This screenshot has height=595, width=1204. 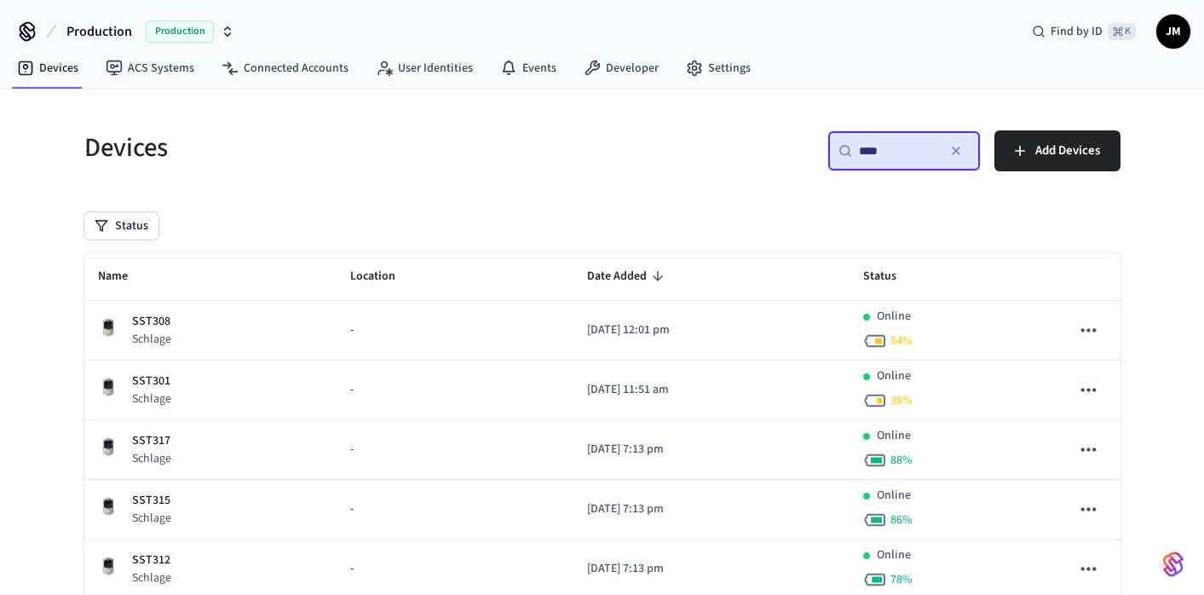 What do you see at coordinates (1173, 32) in the screenshot?
I see `span: JM` at bounding box center [1173, 32].